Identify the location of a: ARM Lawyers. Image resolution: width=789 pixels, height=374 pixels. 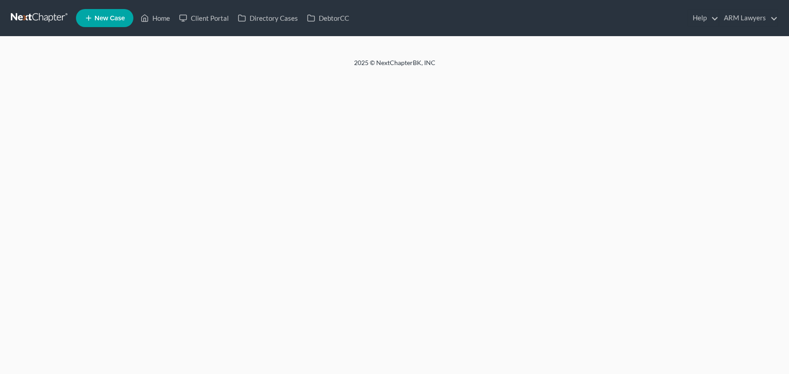
(748, 18).